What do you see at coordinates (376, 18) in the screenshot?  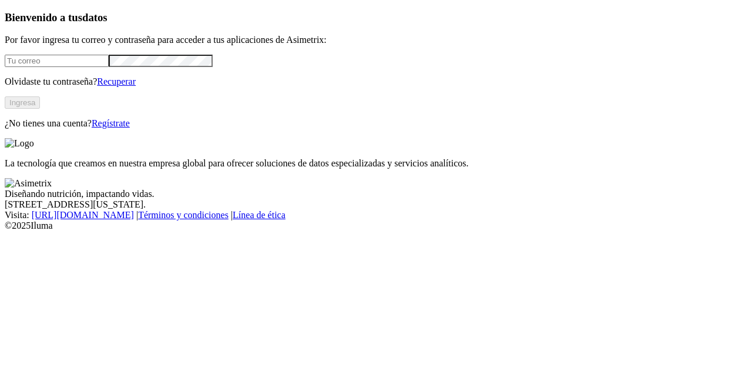 I see `h3: Bienvenido a tus` at bounding box center [376, 18].